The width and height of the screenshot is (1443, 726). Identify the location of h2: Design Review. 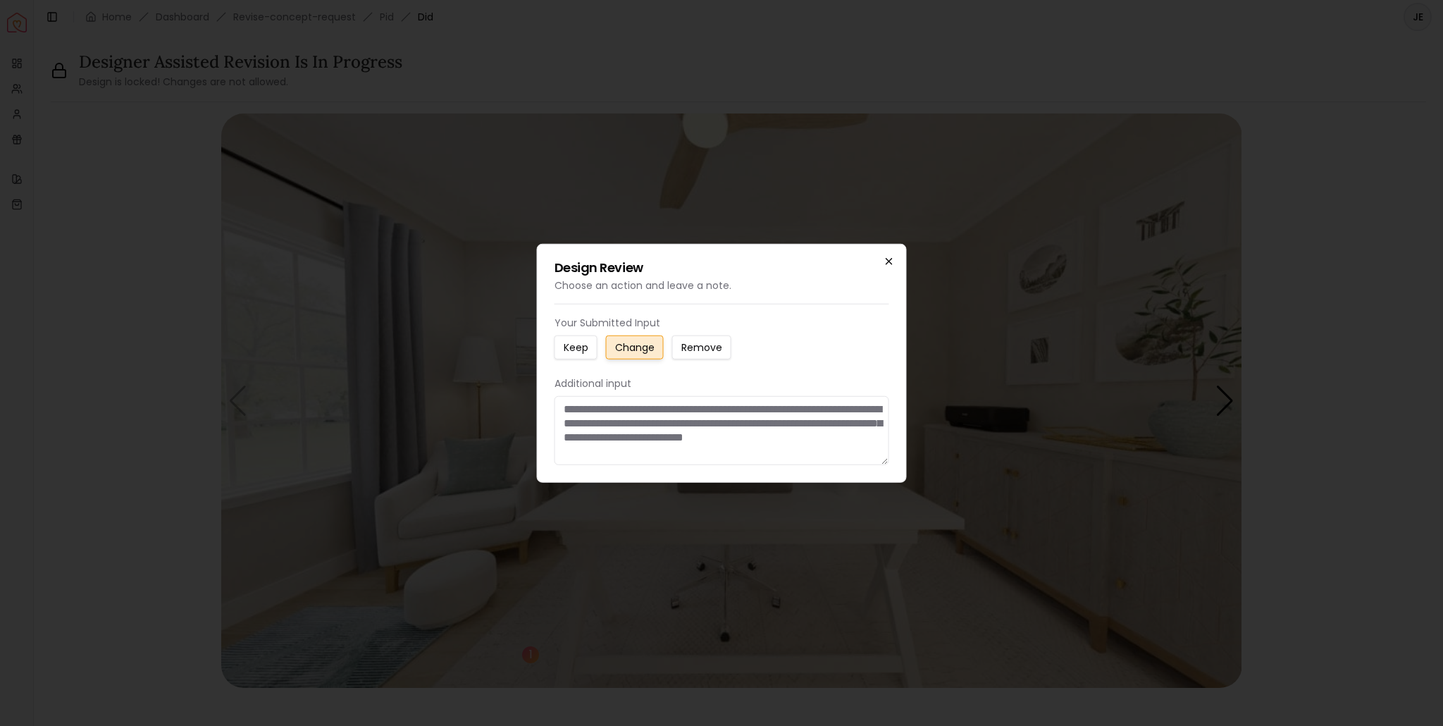
(721, 268).